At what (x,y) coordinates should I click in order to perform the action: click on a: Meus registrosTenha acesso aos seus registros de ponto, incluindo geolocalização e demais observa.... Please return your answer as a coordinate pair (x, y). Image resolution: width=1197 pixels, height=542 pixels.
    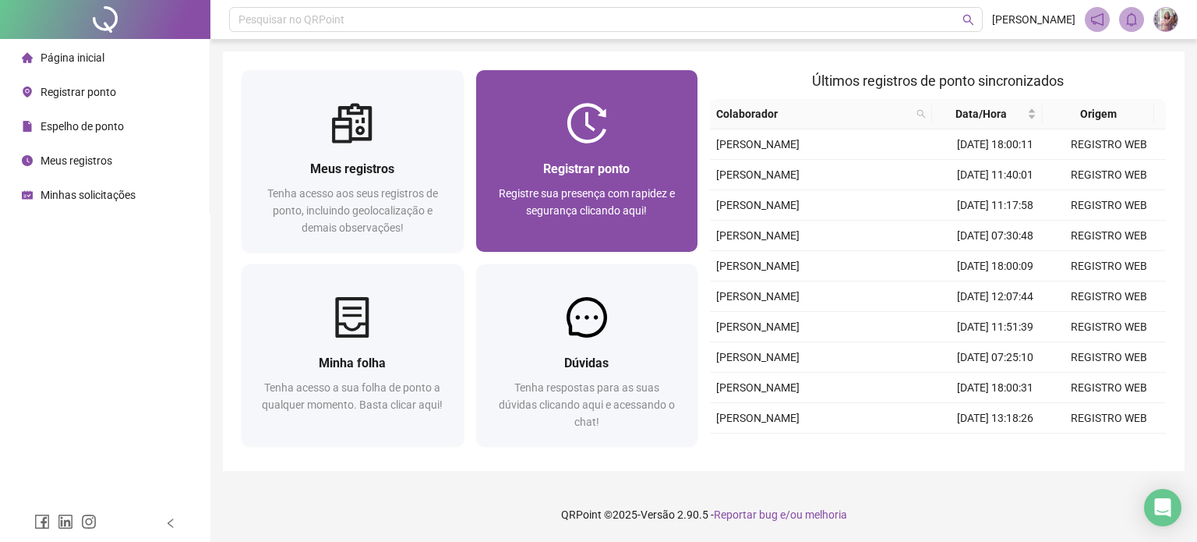
    Looking at the image, I should click on (352, 161).